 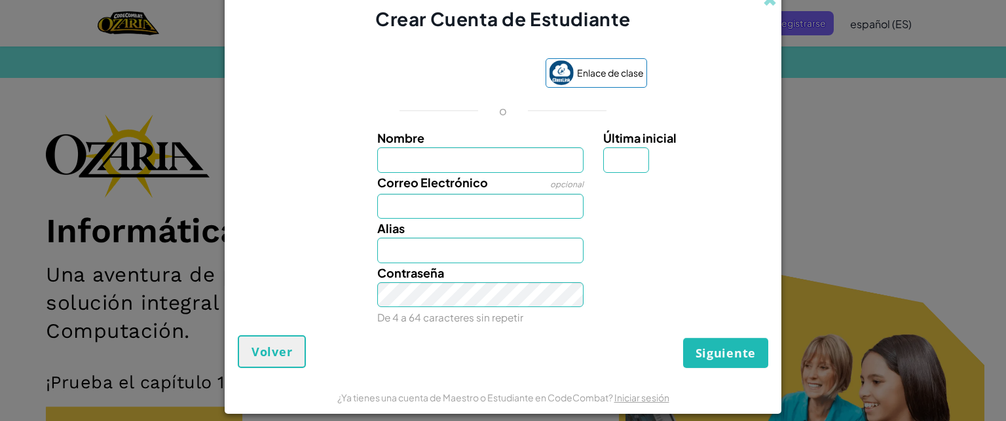 I want to click on font: Crear Cuenta de Estudiante, so click(x=503, y=18).